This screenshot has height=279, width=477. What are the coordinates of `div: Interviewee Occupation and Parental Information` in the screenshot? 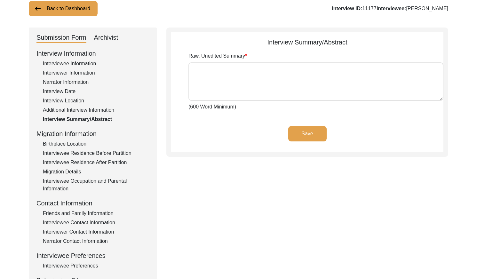 It's located at (96, 185).